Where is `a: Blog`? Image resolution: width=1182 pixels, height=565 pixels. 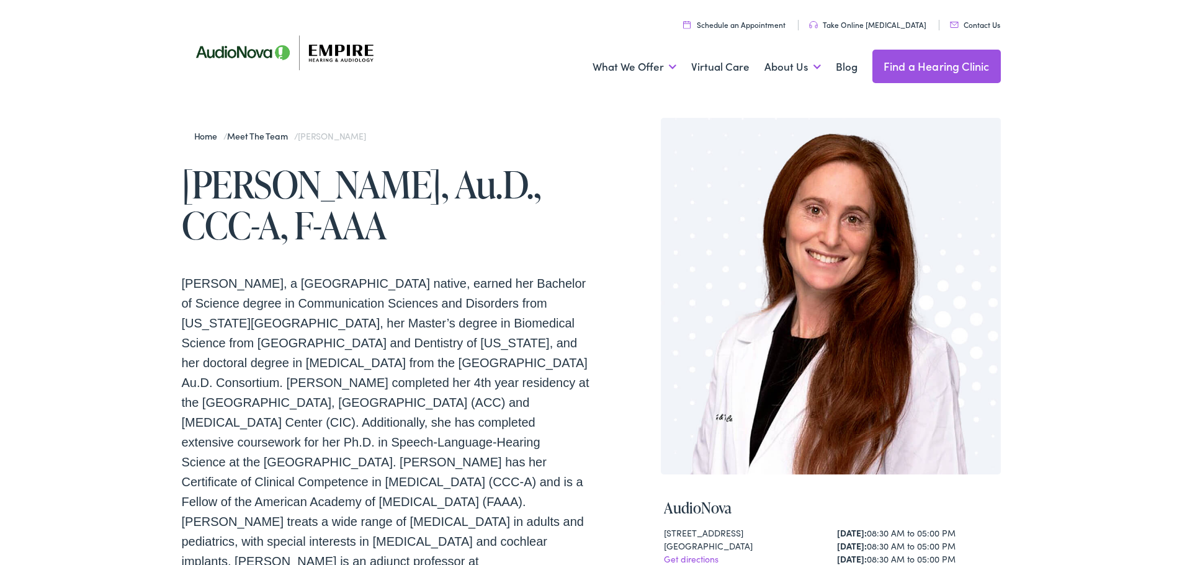
a: Blog is located at coordinates (847, 67).